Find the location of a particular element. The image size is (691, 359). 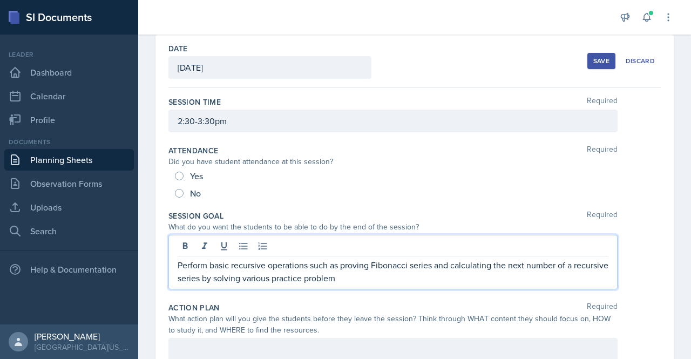

a: Planning Sheets is located at coordinates (69, 160).